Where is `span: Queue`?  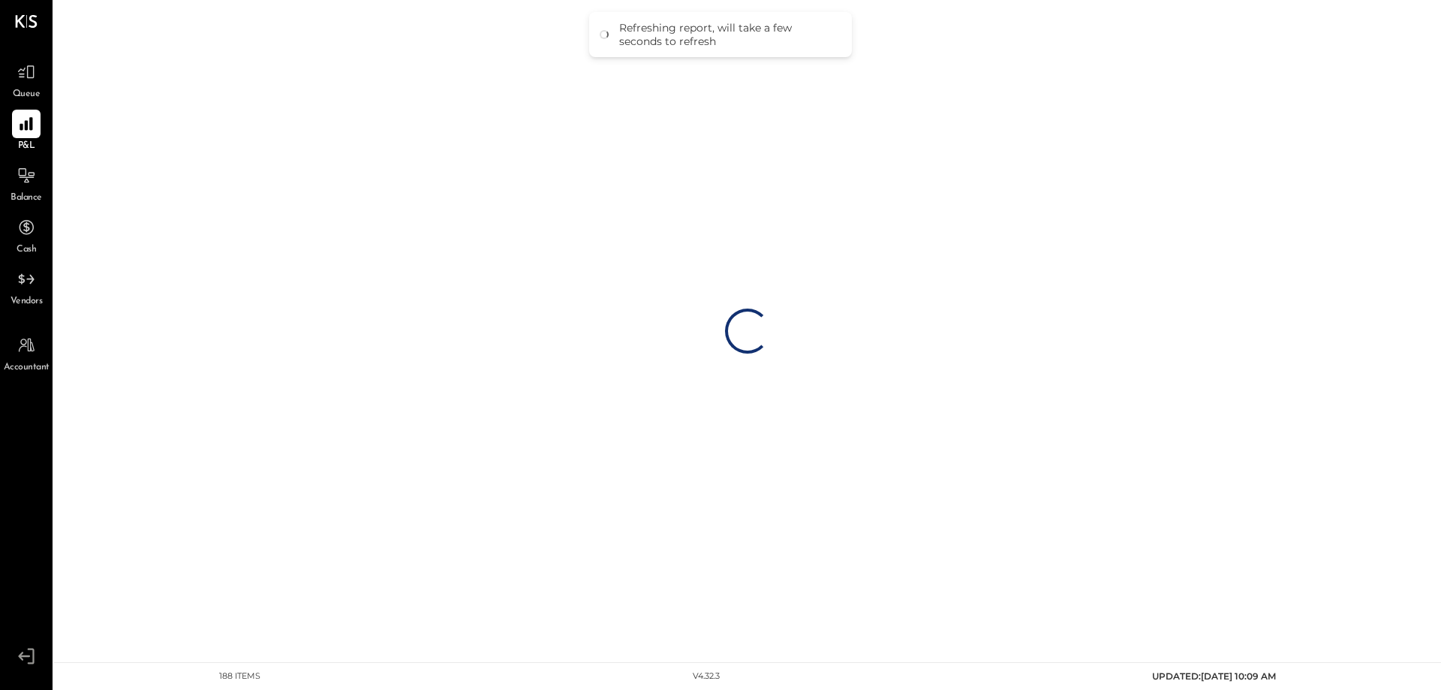 span: Queue is located at coordinates (26, 95).